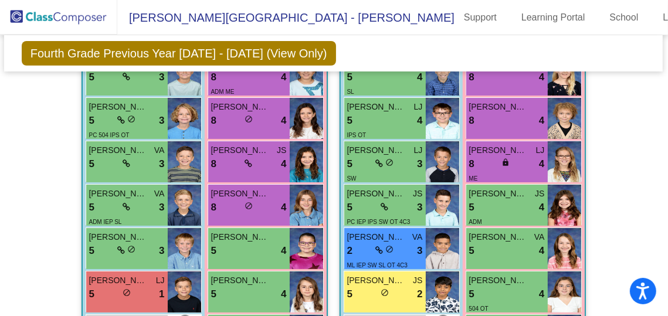  Describe the element at coordinates (106, 222) in the screenshot. I see `span: ADM IEP SL` at that location.